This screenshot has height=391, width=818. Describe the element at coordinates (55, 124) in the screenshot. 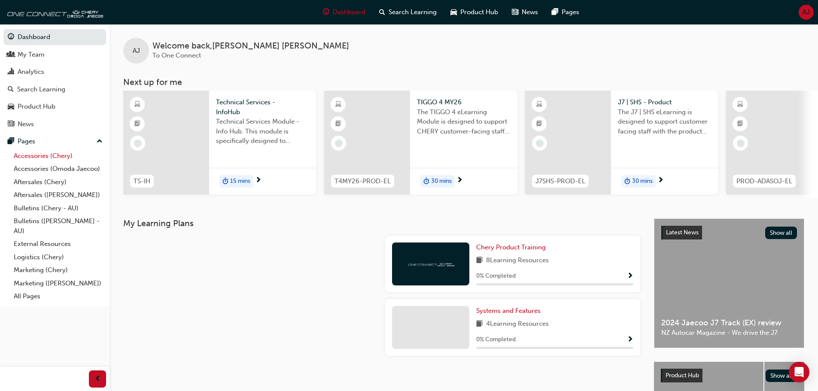

I see `a: News` at that location.